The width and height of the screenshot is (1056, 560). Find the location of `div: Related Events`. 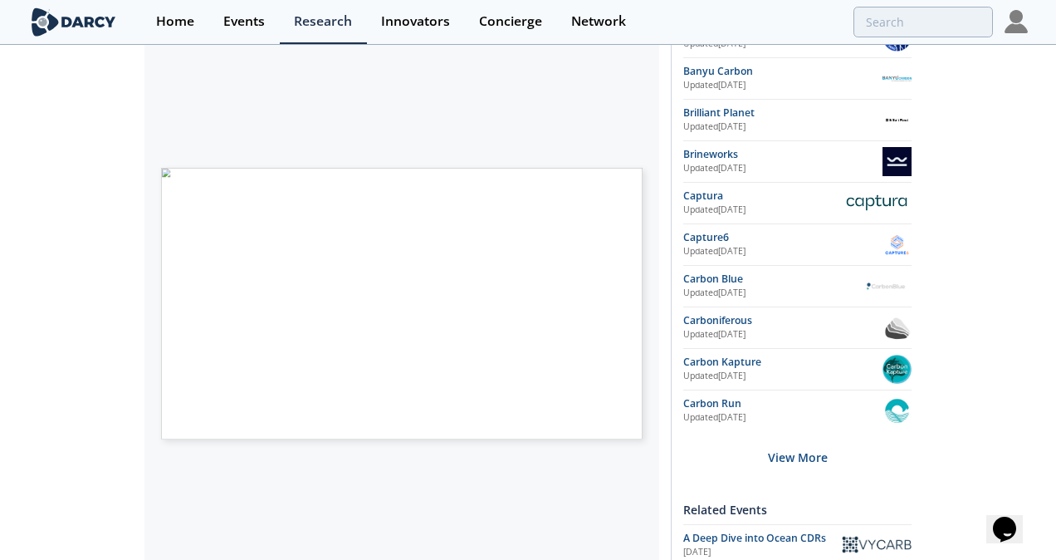

div: Related Events is located at coordinates (797, 509).